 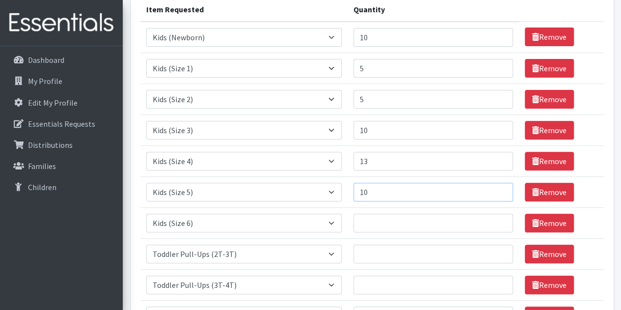 What do you see at coordinates (61, 23) in the screenshot?
I see `img: HumanEssentials` at bounding box center [61, 23].